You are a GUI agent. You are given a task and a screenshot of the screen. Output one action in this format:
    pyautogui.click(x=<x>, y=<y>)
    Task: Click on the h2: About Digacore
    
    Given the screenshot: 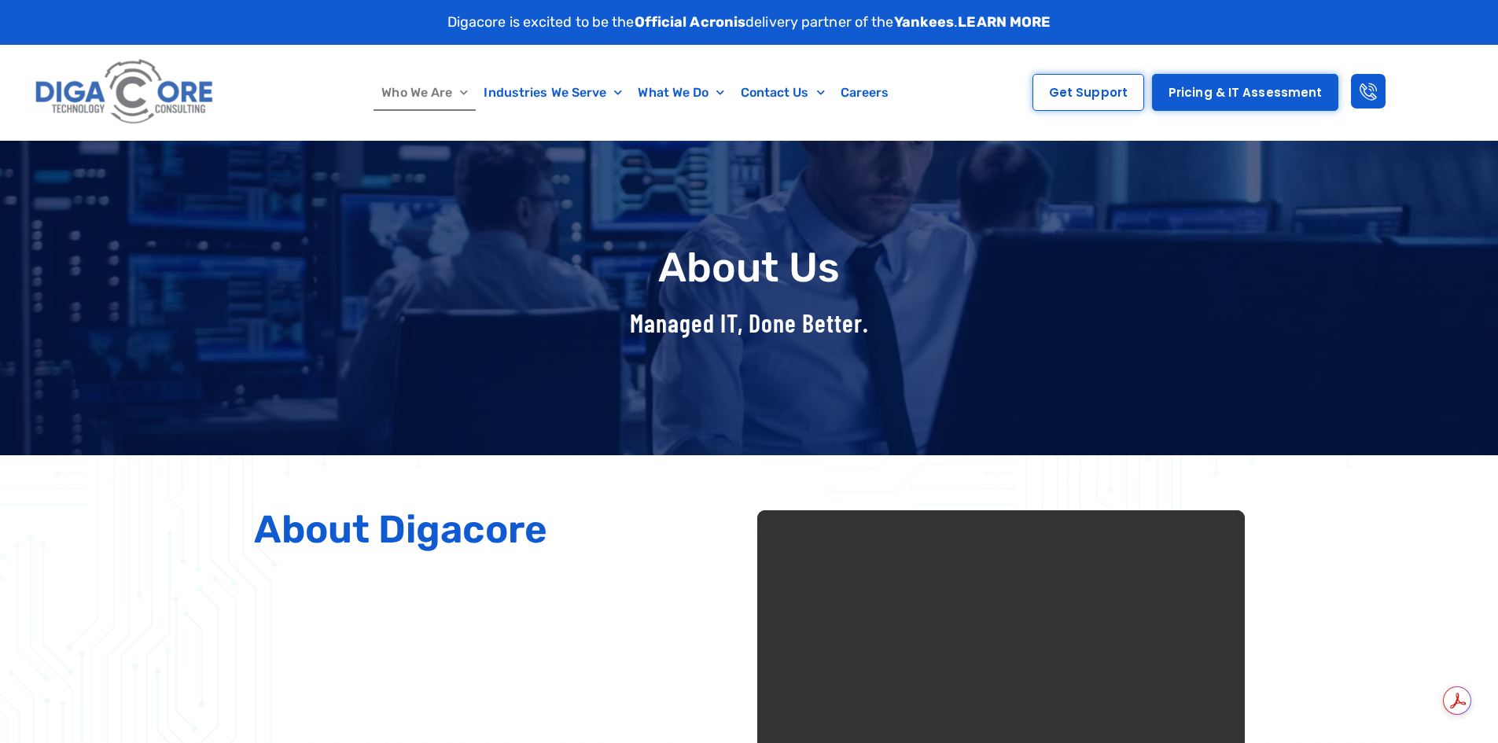 What is the action you would take?
    pyautogui.click(x=498, y=529)
    